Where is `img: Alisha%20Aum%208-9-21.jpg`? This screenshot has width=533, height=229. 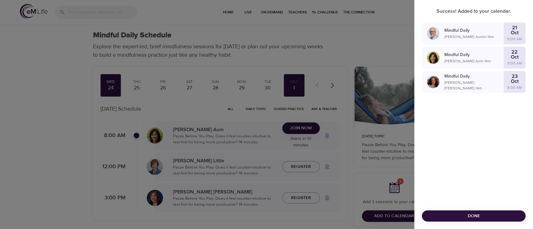
img: Alisha%20Aum%208-9-21.jpg is located at coordinates (433, 58).